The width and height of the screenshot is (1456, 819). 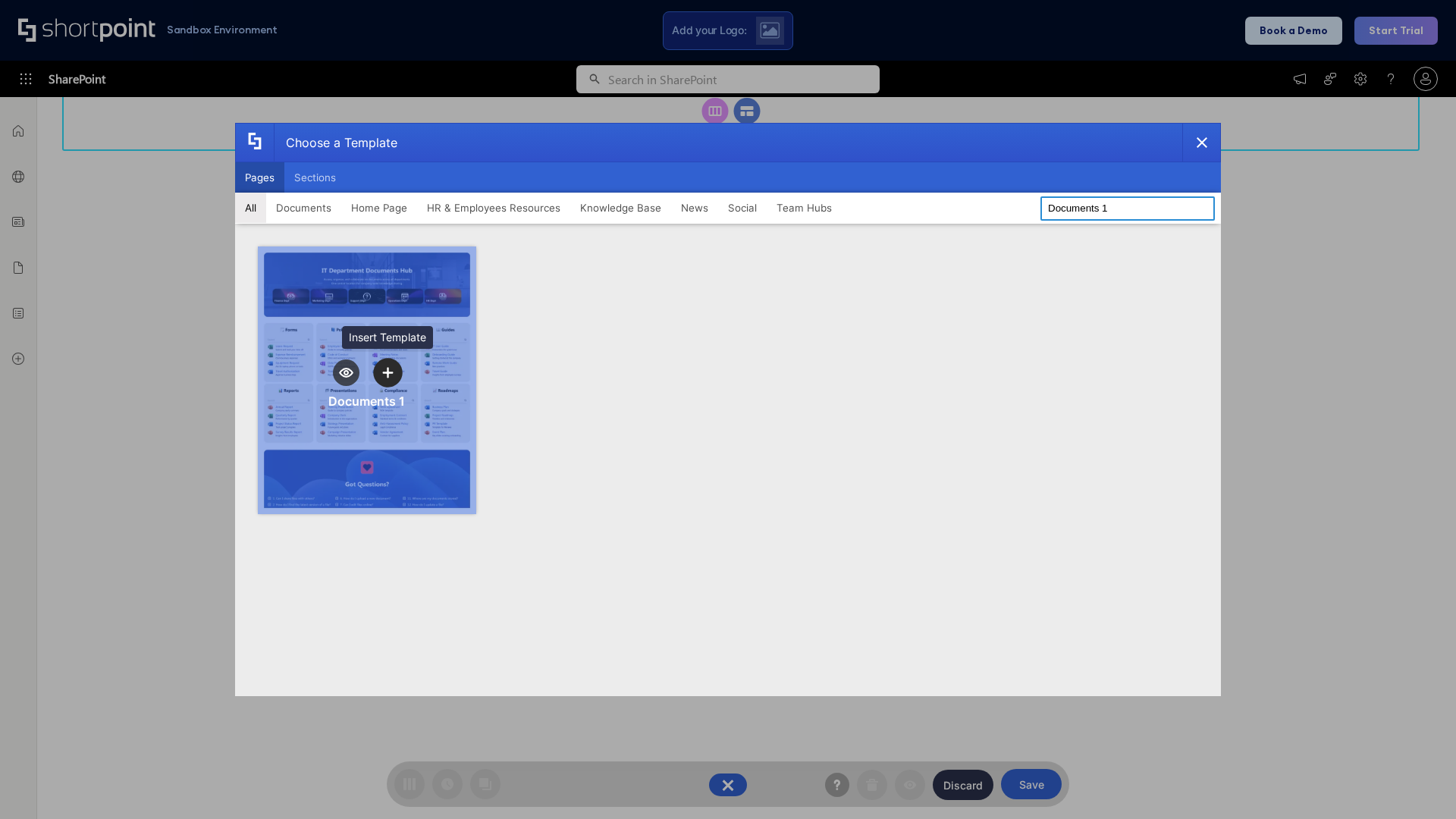 I want to click on div: Chat Widget, so click(x=1418, y=783).